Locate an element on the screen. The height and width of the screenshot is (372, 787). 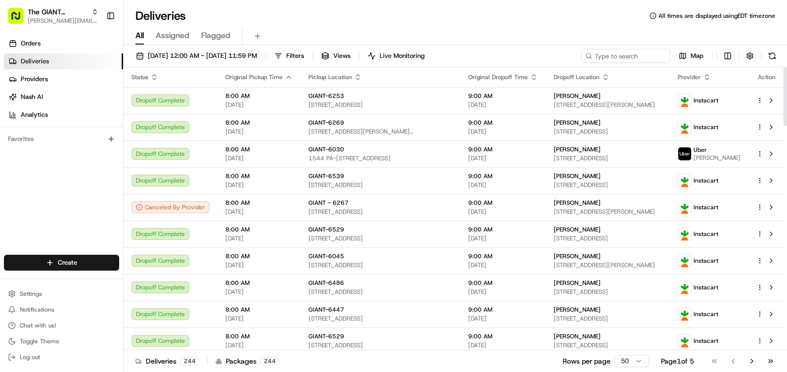
span: Provider is located at coordinates (689, 77).